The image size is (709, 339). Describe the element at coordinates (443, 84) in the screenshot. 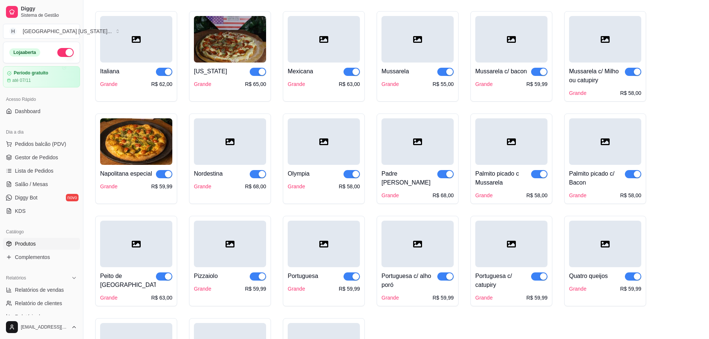

I see `div: R$ 55,00` at that location.